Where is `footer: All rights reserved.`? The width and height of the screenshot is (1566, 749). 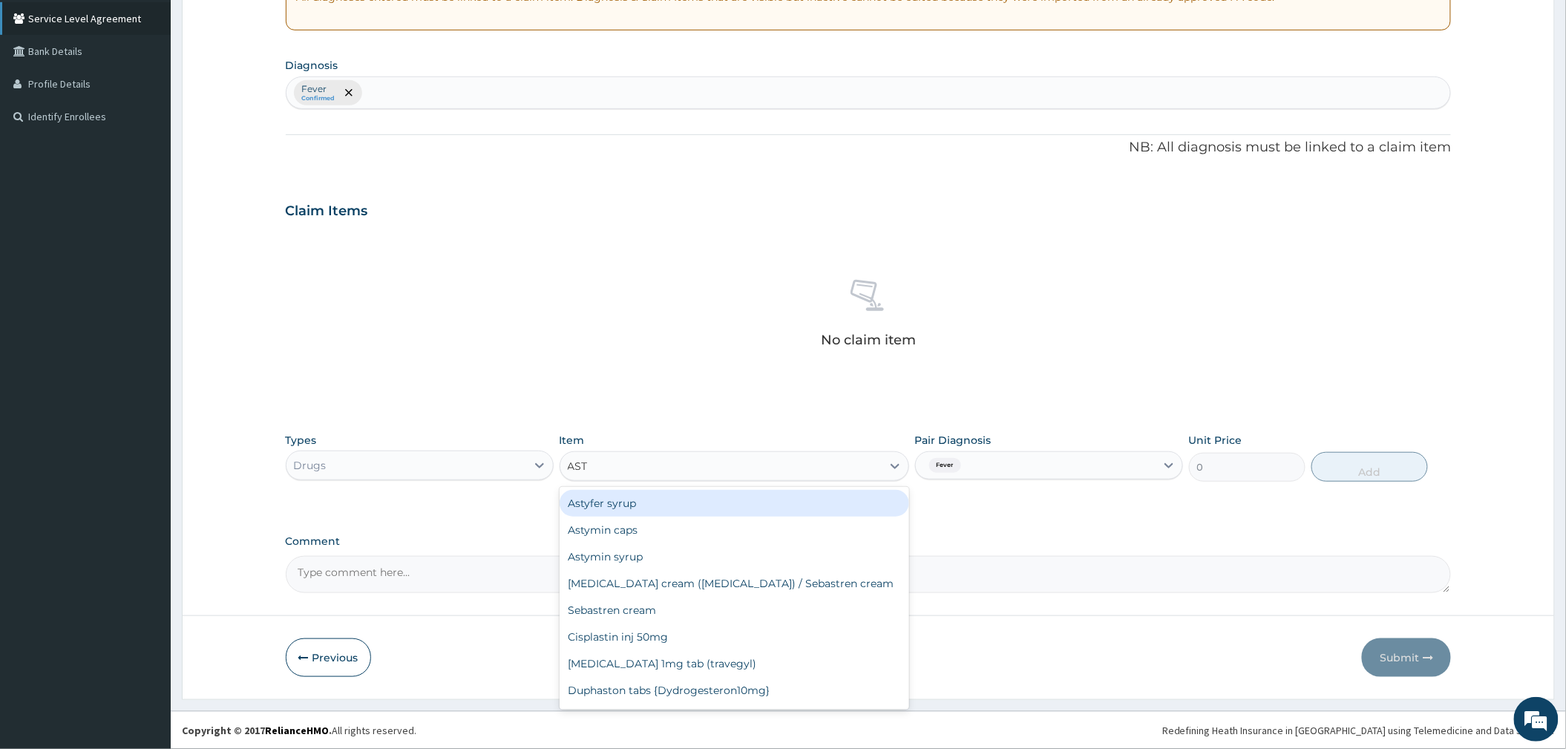
footer: All rights reserved. is located at coordinates (868, 730).